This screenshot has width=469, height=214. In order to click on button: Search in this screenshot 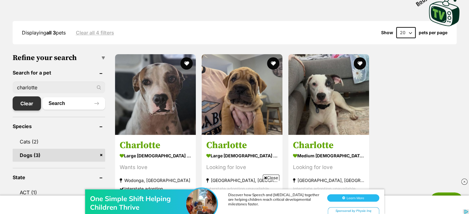, I will do `click(74, 104)`.